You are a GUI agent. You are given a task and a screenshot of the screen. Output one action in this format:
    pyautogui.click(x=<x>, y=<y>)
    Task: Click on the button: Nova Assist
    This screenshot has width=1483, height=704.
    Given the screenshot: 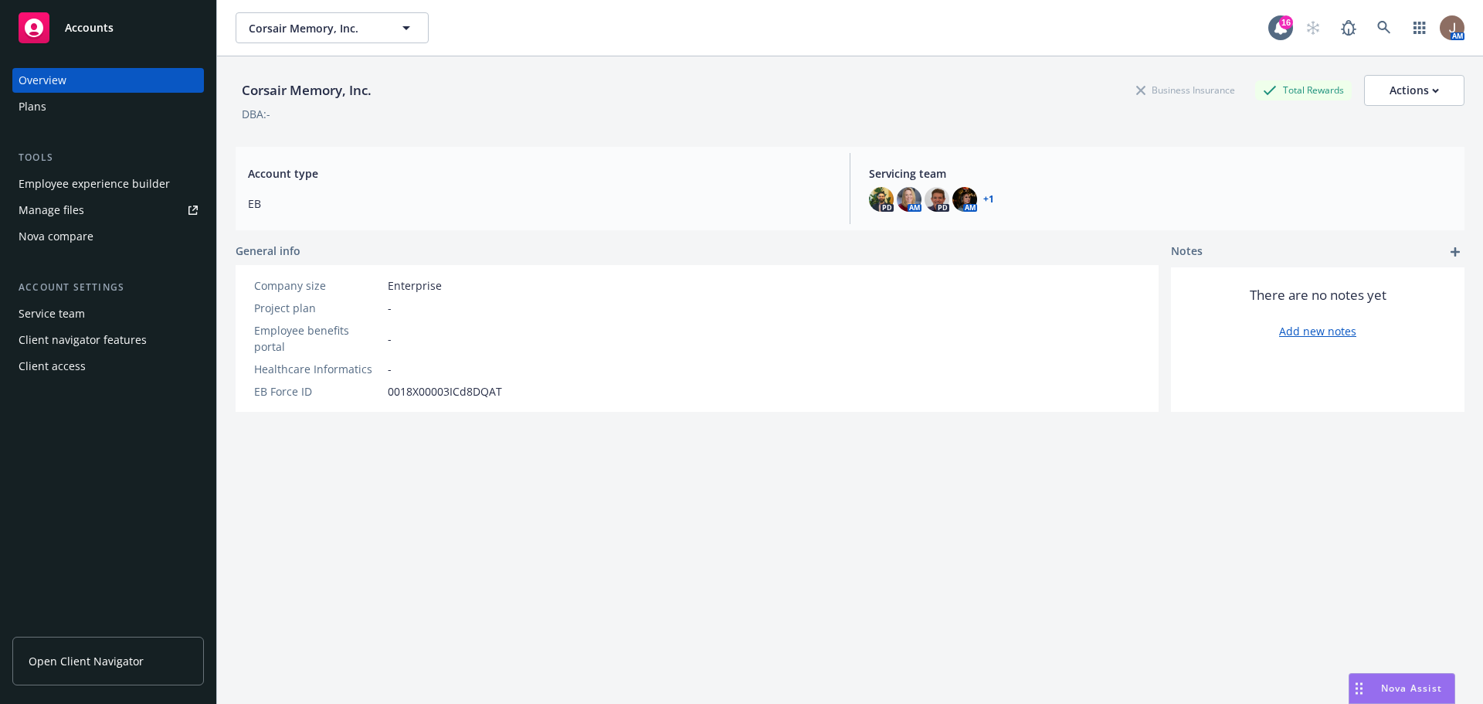 What is the action you would take?
    pyautogui.click(x=1402, y=688)
    